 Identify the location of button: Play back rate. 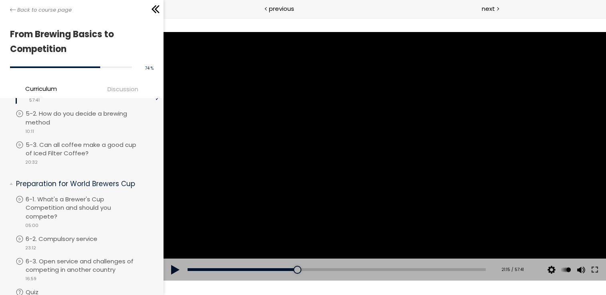
(402, 252).